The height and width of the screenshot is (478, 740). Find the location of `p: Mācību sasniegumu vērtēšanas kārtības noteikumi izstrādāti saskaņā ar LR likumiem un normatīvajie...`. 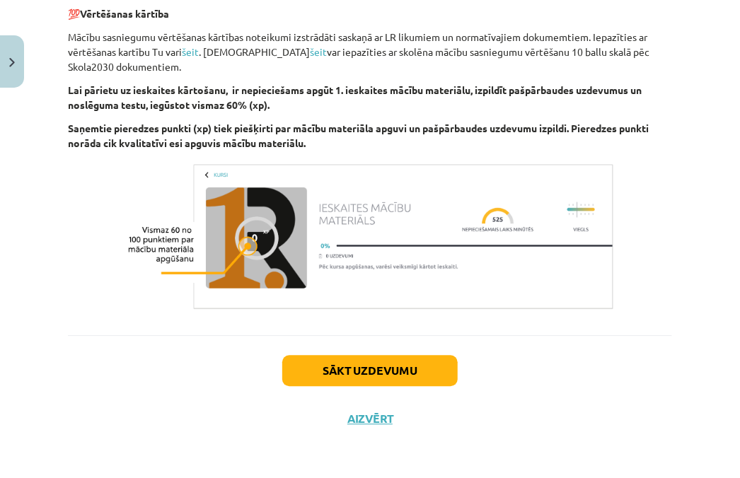

p: Mācību sasniegumu vērtēšanas kārtības noteikumi izstrādāti saskaņā ar LR likumiem un normatīvajie... is located at coordinates (370, 52).